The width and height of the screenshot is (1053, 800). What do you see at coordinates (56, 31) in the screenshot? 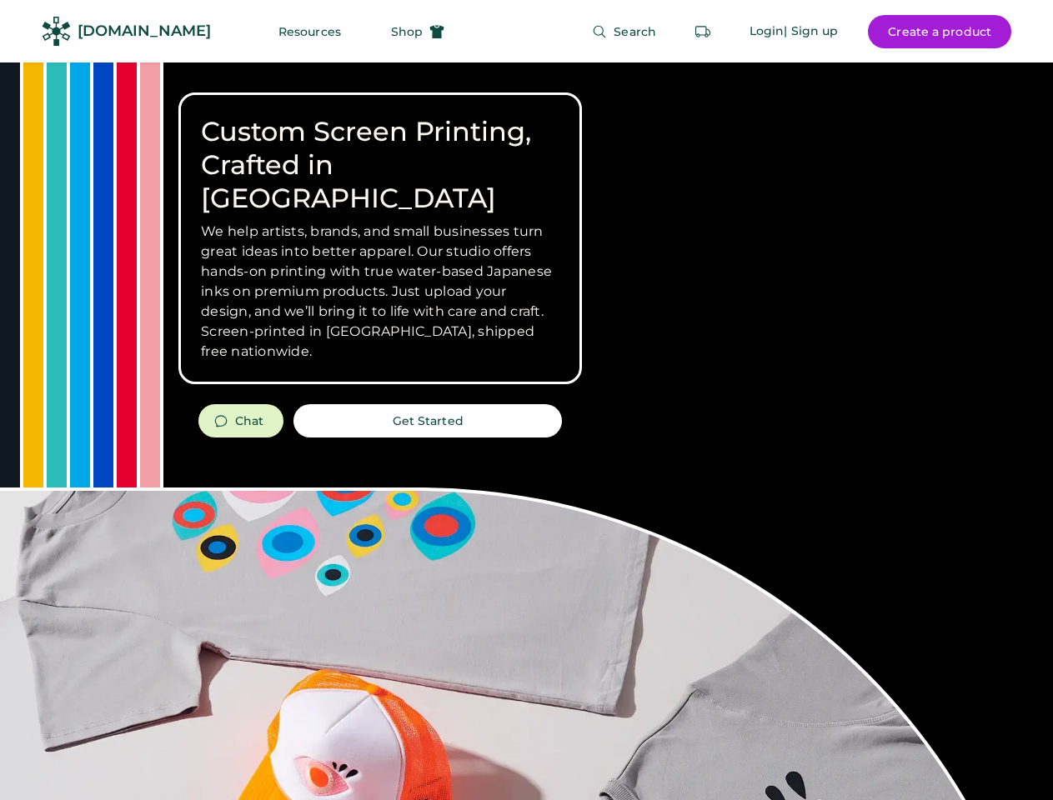
I see `img: Rendered Logo - Screens` at bounding box center [56, 31].